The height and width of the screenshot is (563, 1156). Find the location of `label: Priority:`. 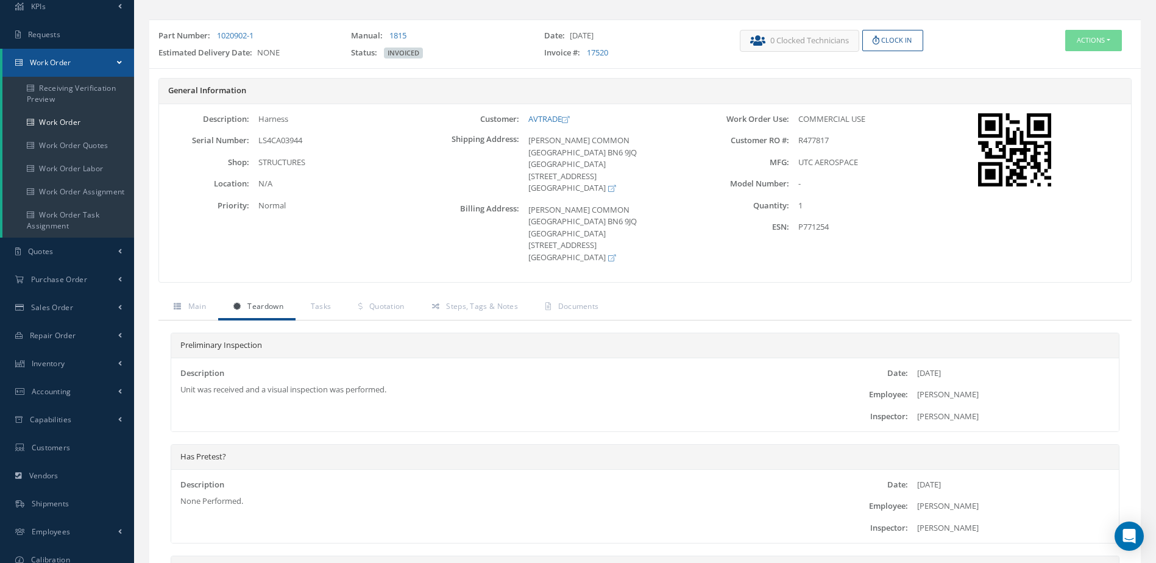

label: Priority: is located at coordinates (204, 205).